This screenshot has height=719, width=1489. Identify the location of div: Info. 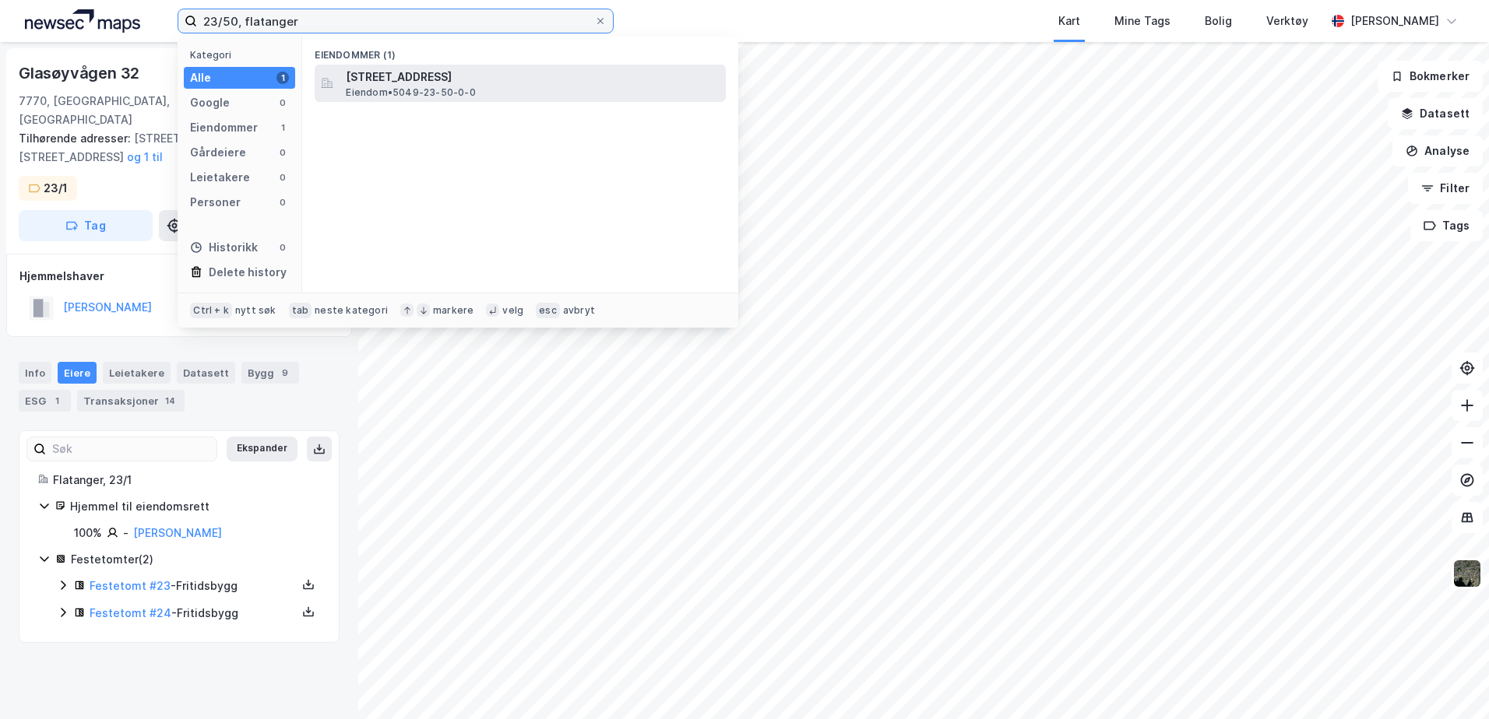
(35, 373).